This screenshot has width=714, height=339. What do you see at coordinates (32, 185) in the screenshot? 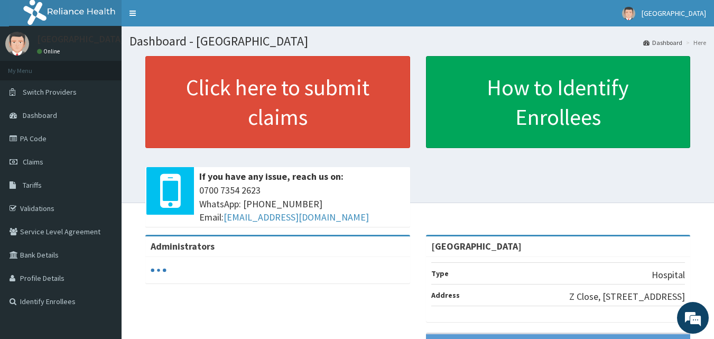
I see `span: Tariffs` at bounding box center [32, 185].